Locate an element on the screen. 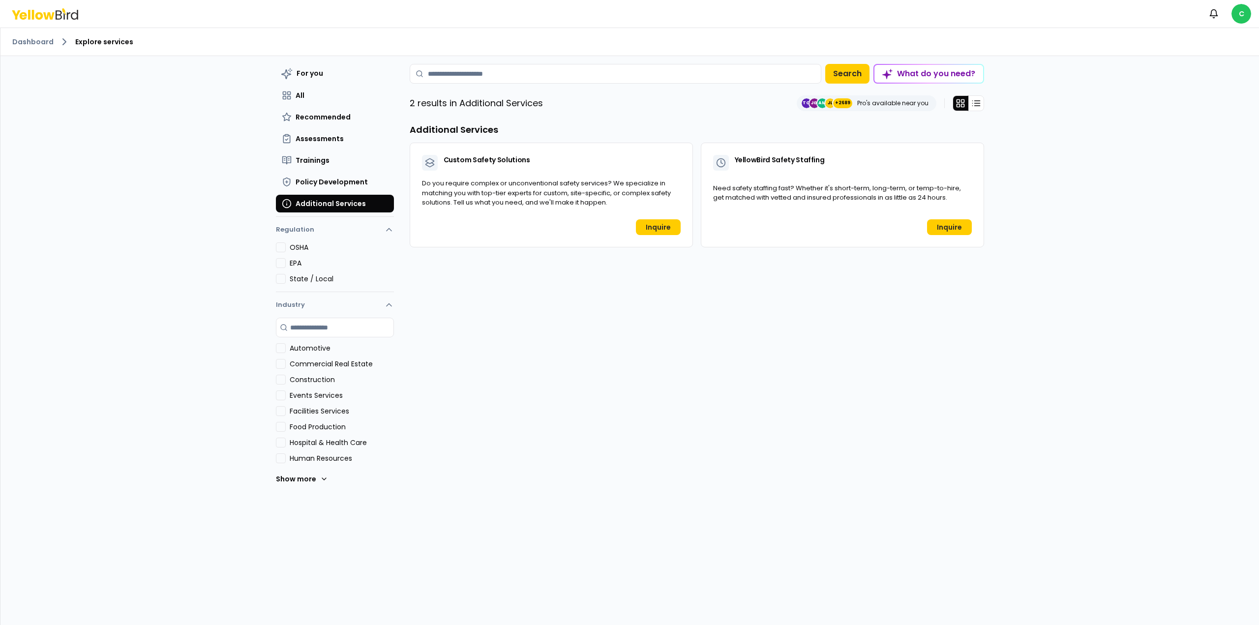  span: JL is located at coordinates (830, 103).